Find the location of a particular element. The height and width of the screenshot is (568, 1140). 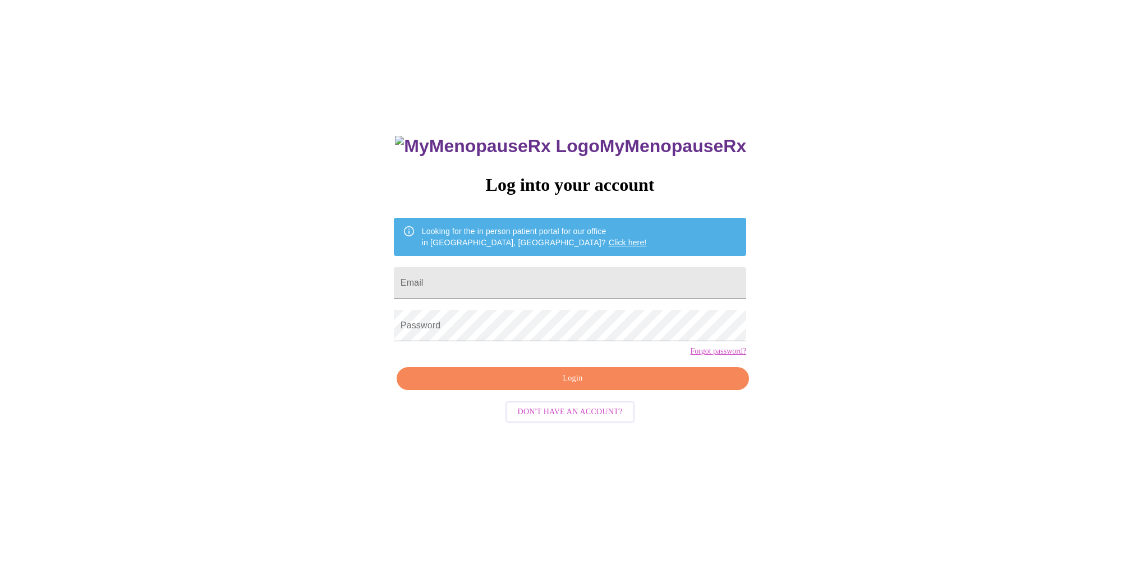

h3: Log into your account is located at coordinates (570, 184).